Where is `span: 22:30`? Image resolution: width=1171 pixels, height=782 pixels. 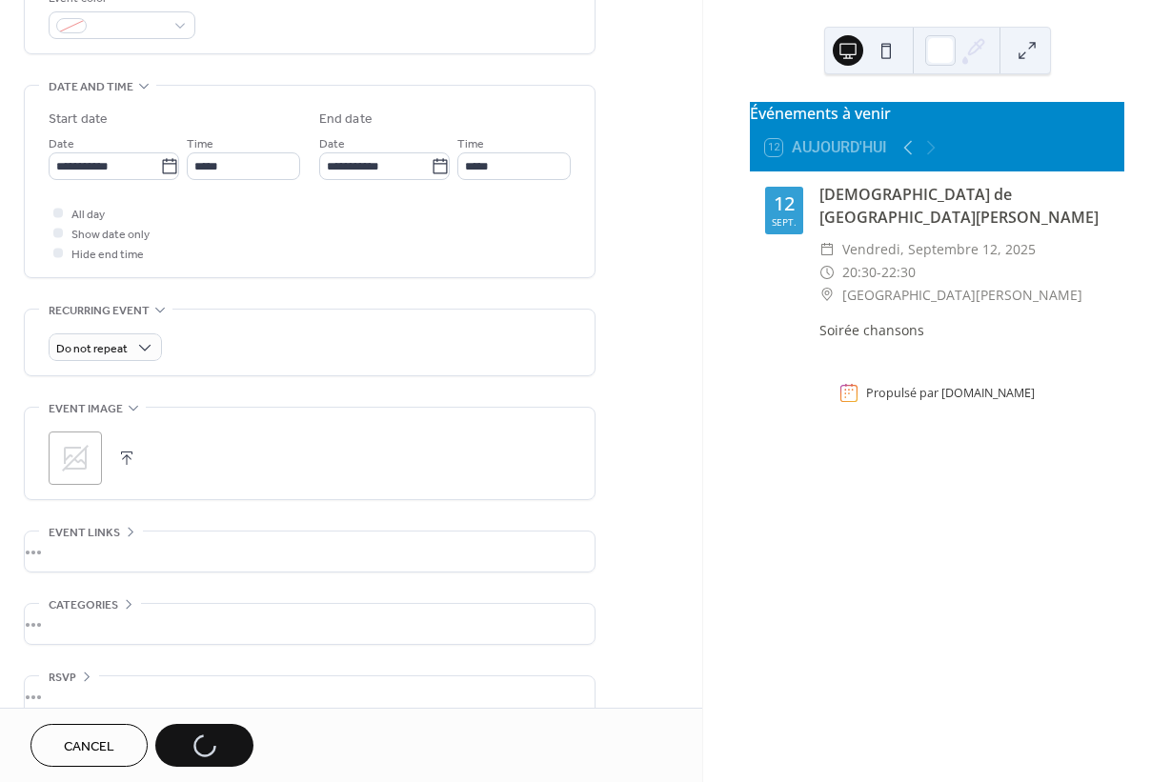 span: 22:30 is located at coordinates (898, 272).